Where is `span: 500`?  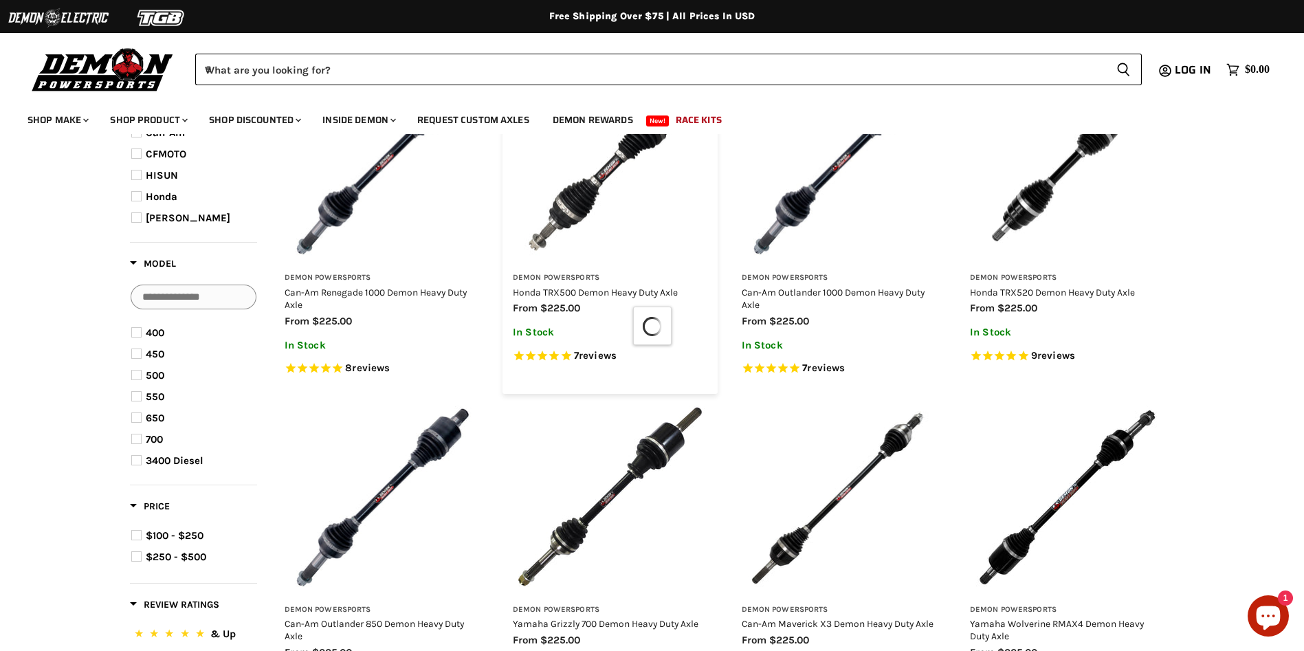 span: 500 is located at coordinates (155, 375).